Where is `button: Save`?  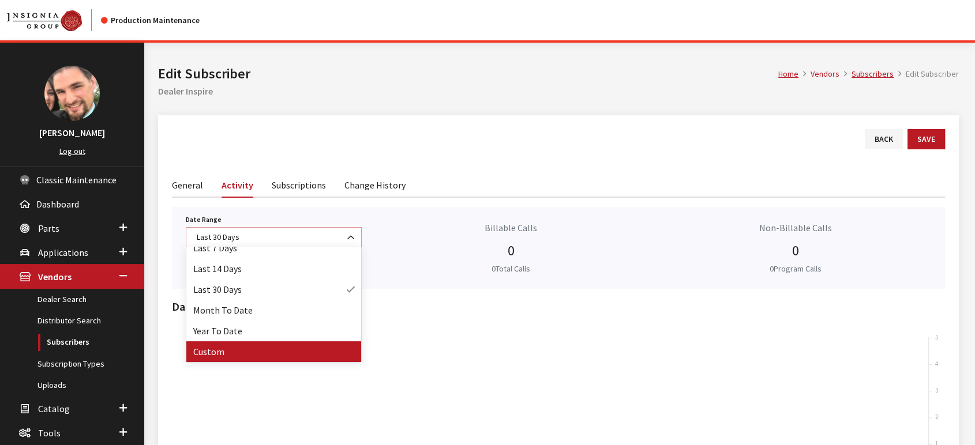
button: Save is located at coordinates (926, 139).